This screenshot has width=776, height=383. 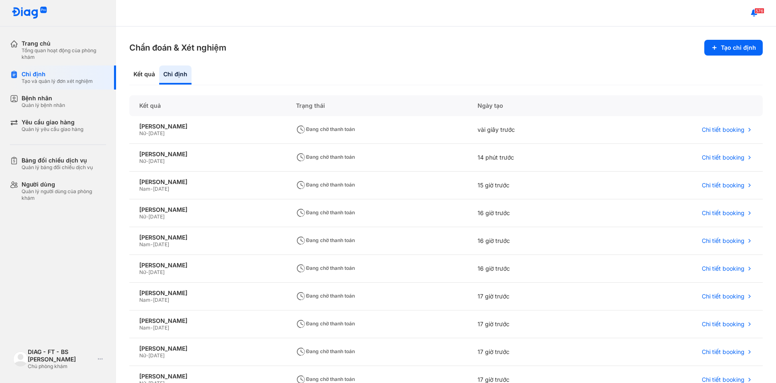 What do you see at coordinates (57, 167) in the screenshot?
I see `div: Quản lý bảng đối chiếu dịch vụ` at bounding box center [57, 167].